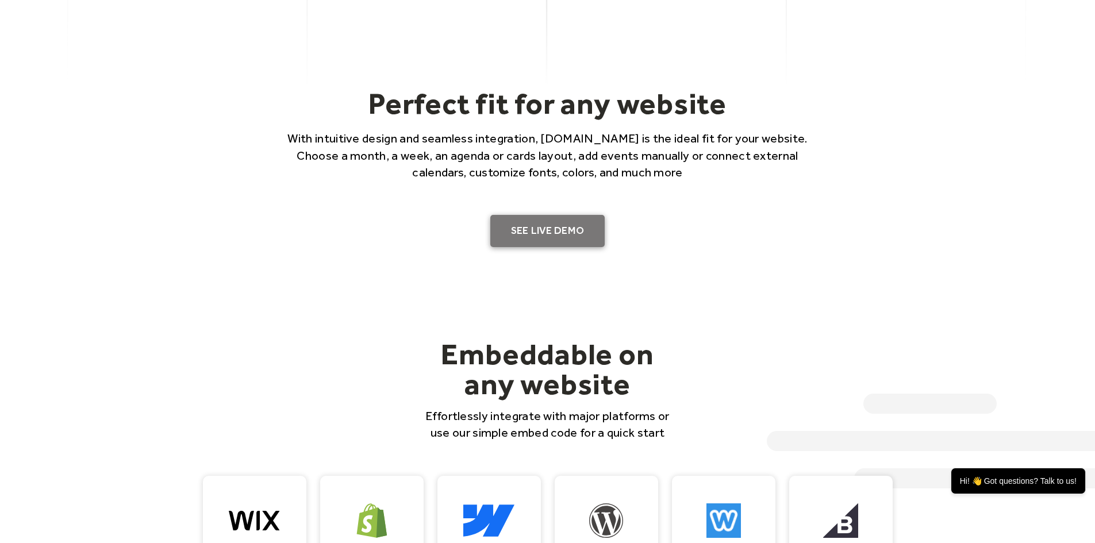 This screenshot has width=1095, height=543. Describe the element at coordinates (548, 369) in the screenshot. I see `h2: Embeddable on any website` at that location.